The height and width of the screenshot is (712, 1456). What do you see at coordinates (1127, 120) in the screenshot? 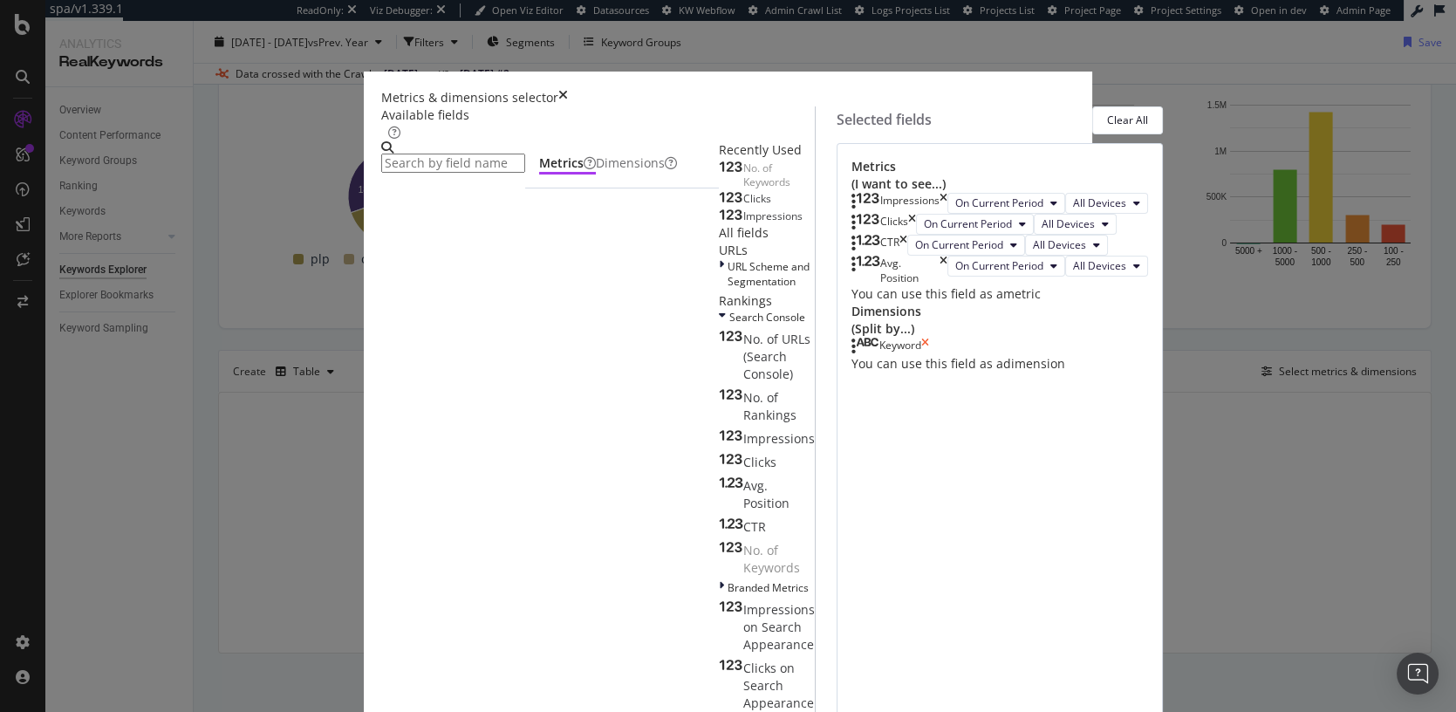
I see `button: Clear All` at bounding box center [1127, 120].